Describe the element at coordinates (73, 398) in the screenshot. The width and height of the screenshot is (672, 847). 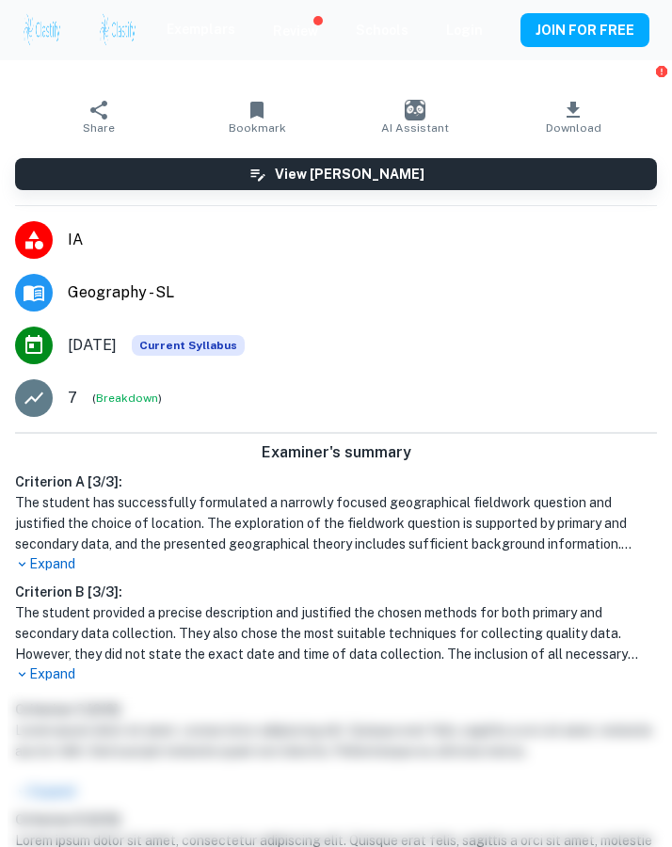
I see `p: 7` at that location.